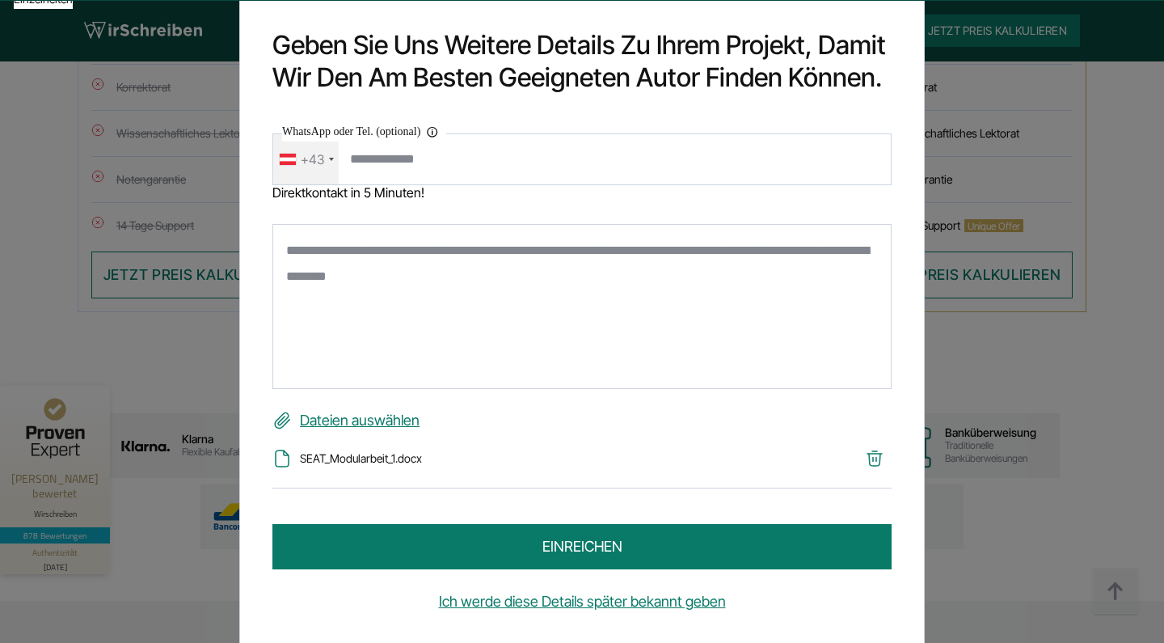 The width and height of the screenshot is (1164, 643). Describe the element at coordinates (306, 158) in the screenshot. I see `div: Telephone country code` at that location.